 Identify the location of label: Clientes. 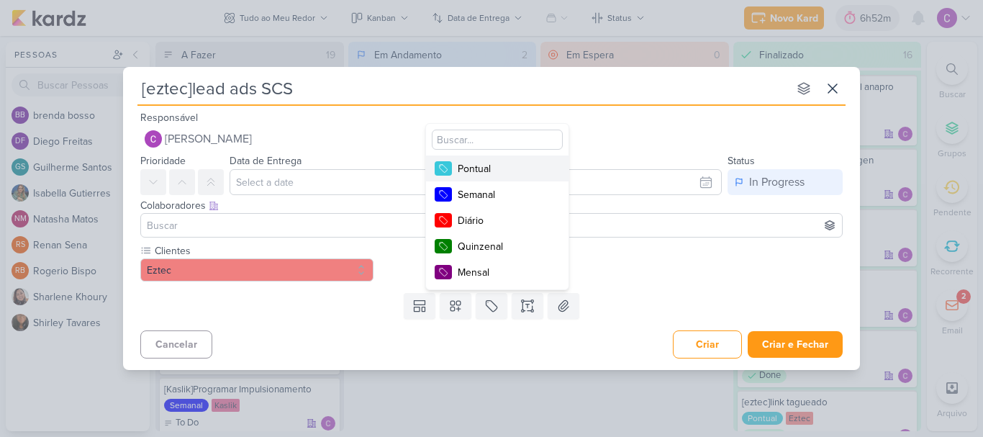
(263, 250).